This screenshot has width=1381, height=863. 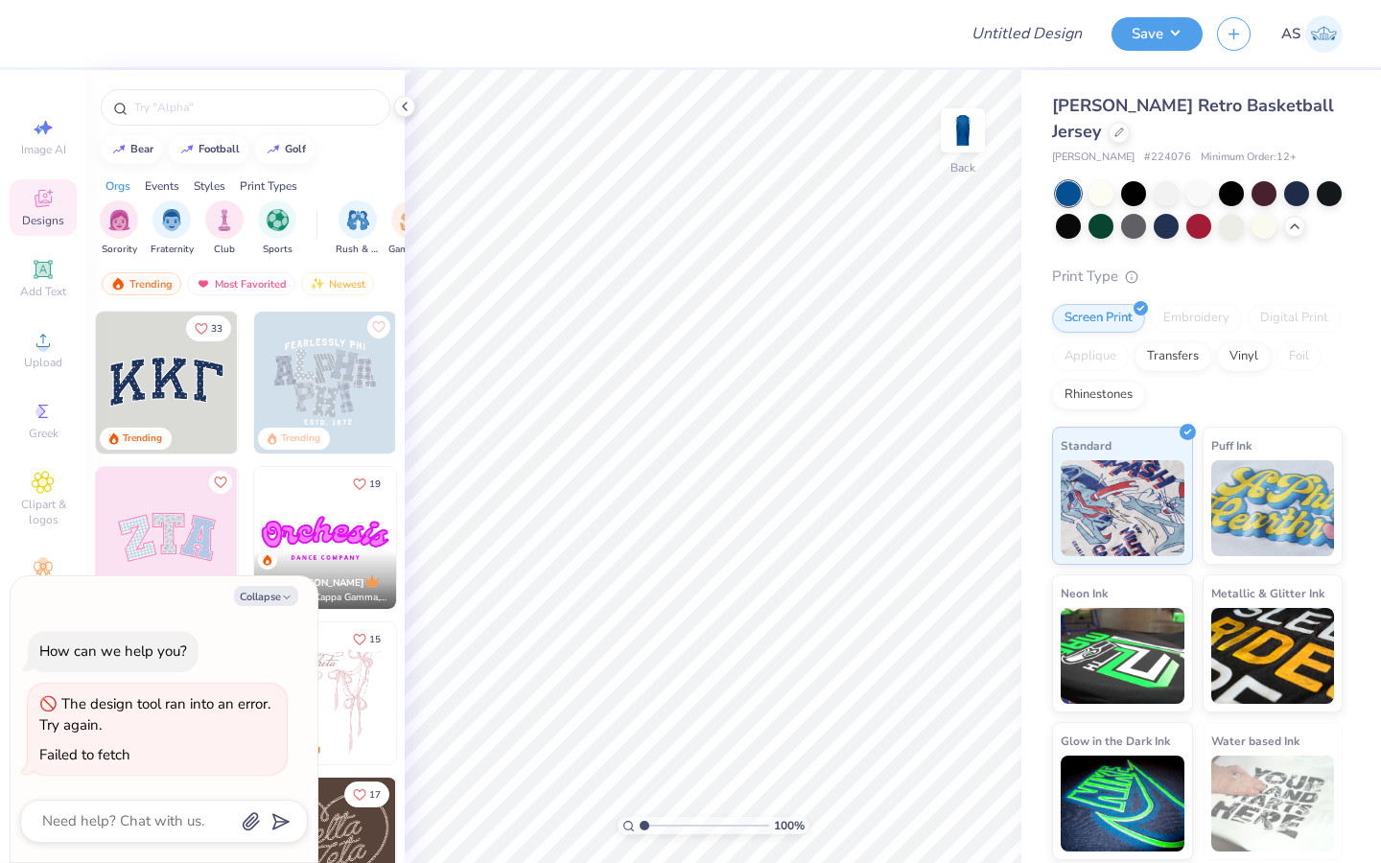 What do you see at coordinates (277, 249) in the screenshot?
I see `span: Sports` at bounding box center [277, 249].